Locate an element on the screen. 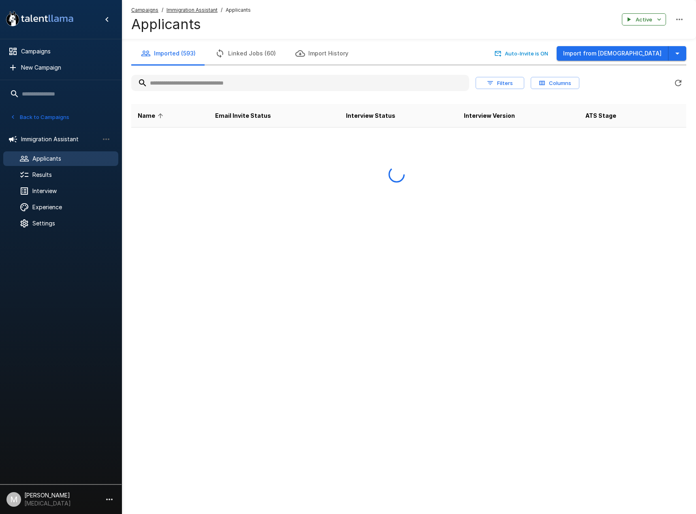 This screenshot has width=696, height=514. button: Columns is located at coordinates (555, 83).